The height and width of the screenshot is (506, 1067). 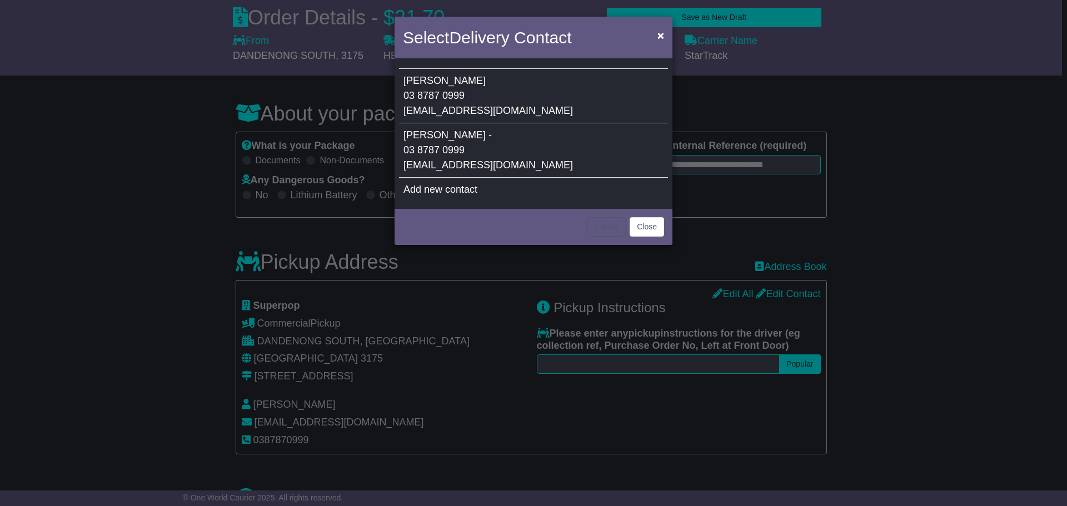 What do you see at coordinates (440, 189) in the screenshot?
I see `span: Add new contact` at bounding box center [440, 189].